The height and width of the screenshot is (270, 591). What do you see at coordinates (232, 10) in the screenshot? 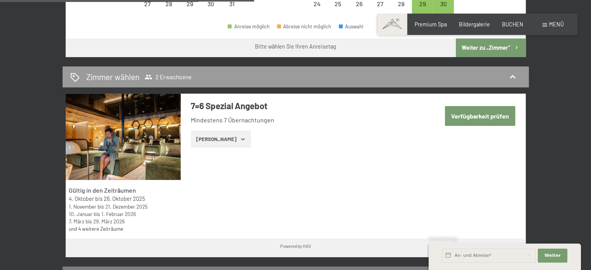
I see `div: 31` at bounding box center [232, 10].